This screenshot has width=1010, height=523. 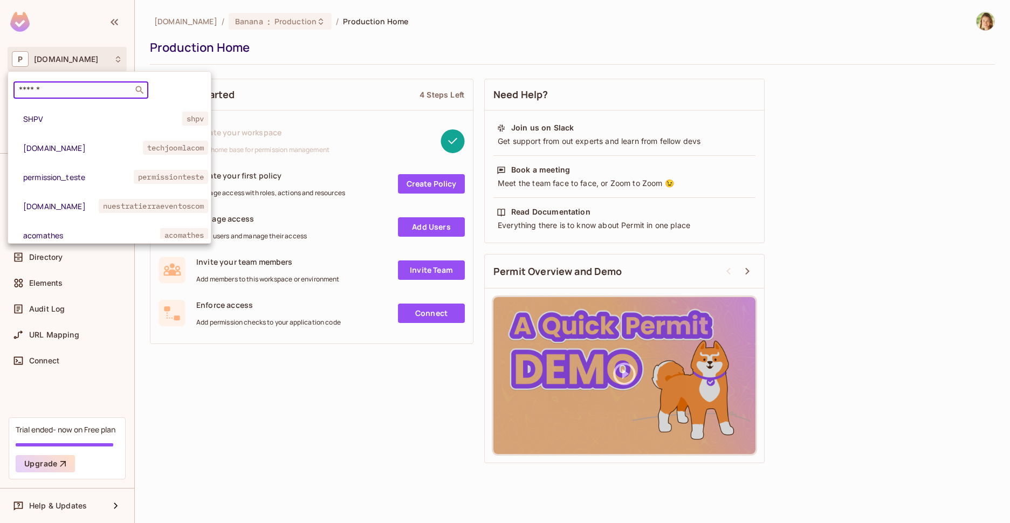 What do you see at coordinates (102, 119) in the screenshot?
I see `span: SHPV` at bounding box center [102, 119].